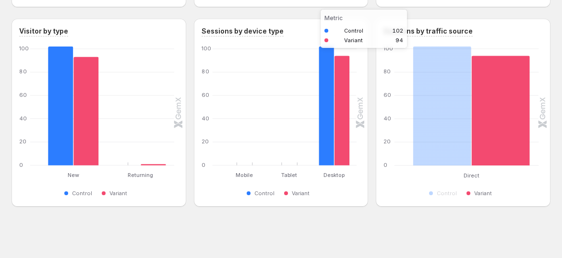 Image resolution: width=562 pixels, height=258 pixels. What do you see at coordinates (141, 106) in the screenshot?
I see `g: Returning: Control 0,Variant 1` at bounding box center [141, 106].